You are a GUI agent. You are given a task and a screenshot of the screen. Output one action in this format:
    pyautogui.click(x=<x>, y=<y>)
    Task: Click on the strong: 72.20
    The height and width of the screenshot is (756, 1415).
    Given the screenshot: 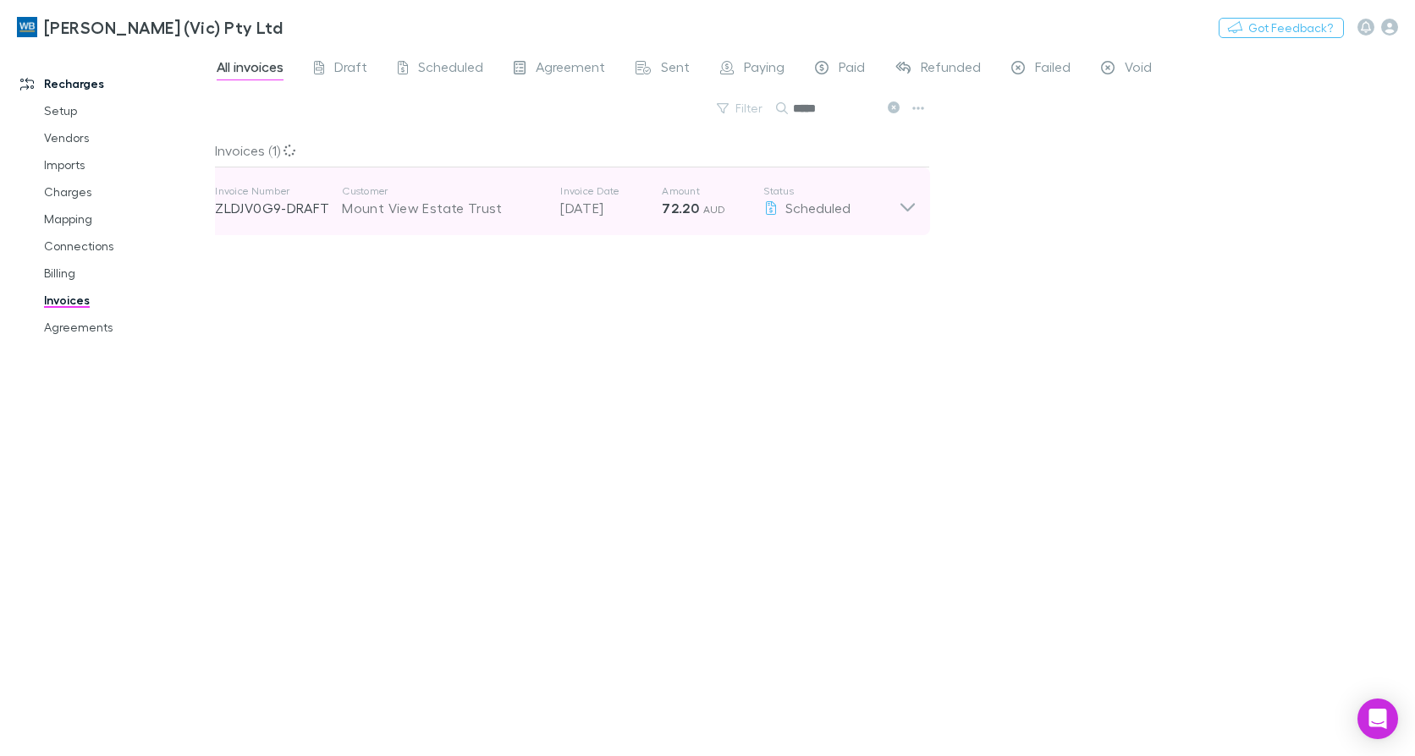 What is the action you would take?
    pyautogui.click(x=680, y=208)
    